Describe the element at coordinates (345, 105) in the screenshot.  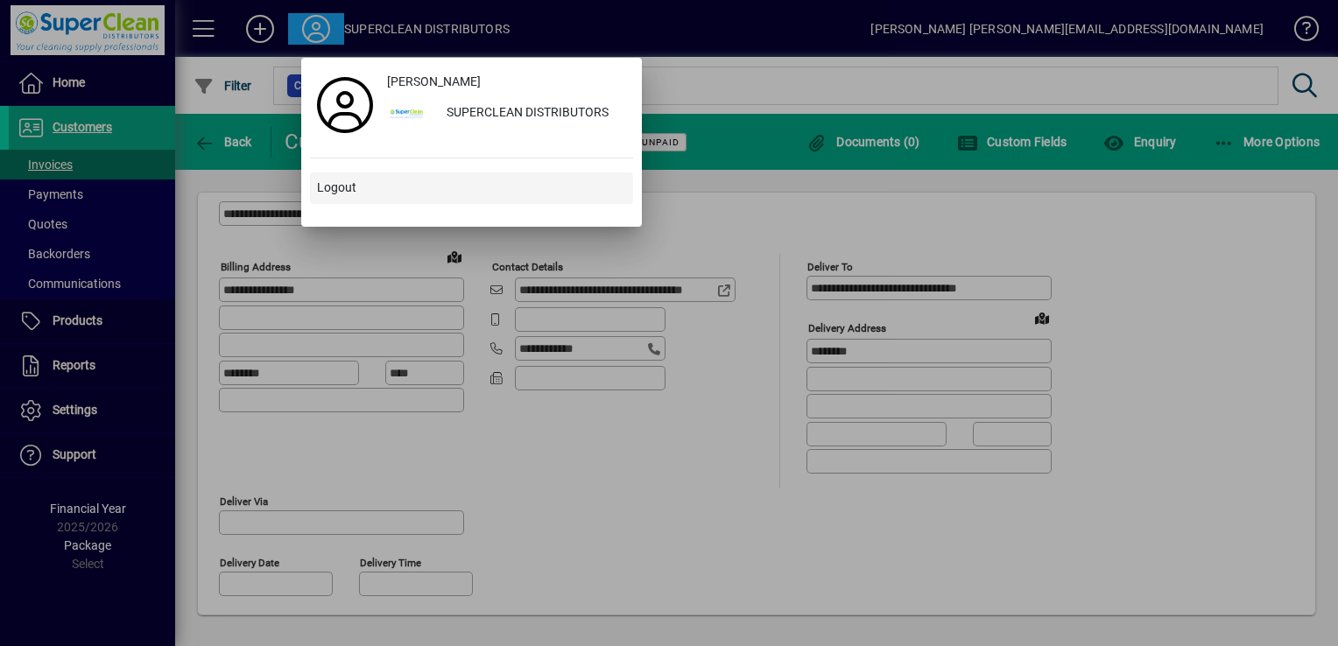
I see `a: Profile` at that location.